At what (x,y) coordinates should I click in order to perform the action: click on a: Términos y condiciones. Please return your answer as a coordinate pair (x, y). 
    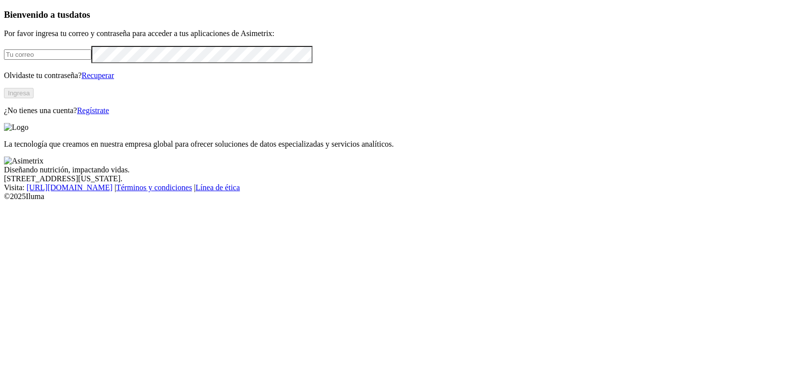
    Looking at the image, I should click on (154, 187).